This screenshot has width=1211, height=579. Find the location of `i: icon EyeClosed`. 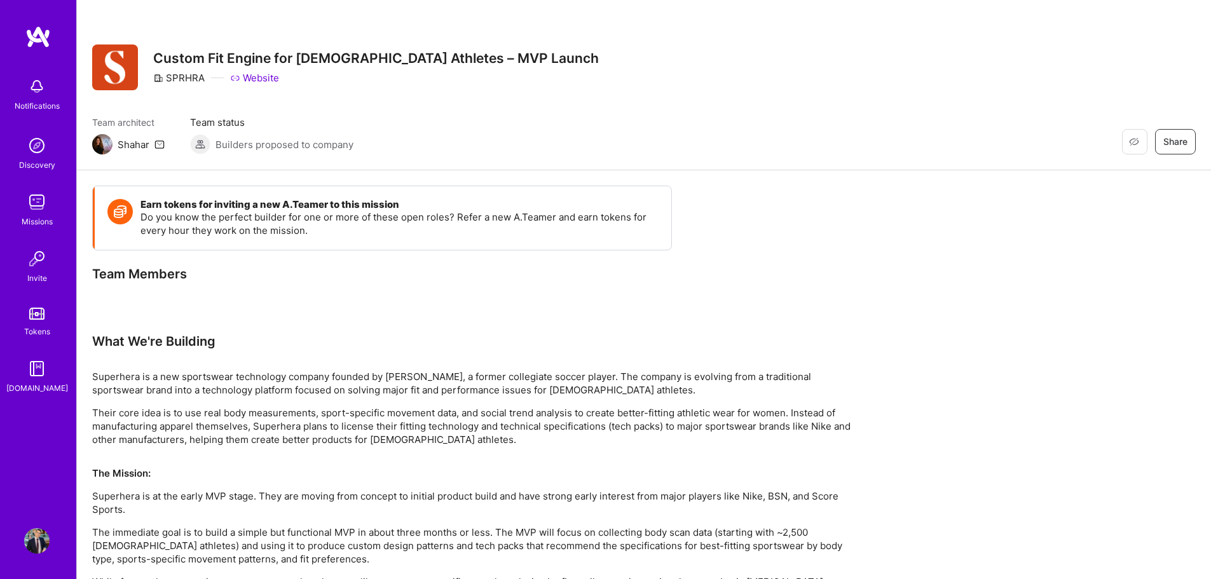

i: icon EyeClosed is located at coordinates (1134, 142).